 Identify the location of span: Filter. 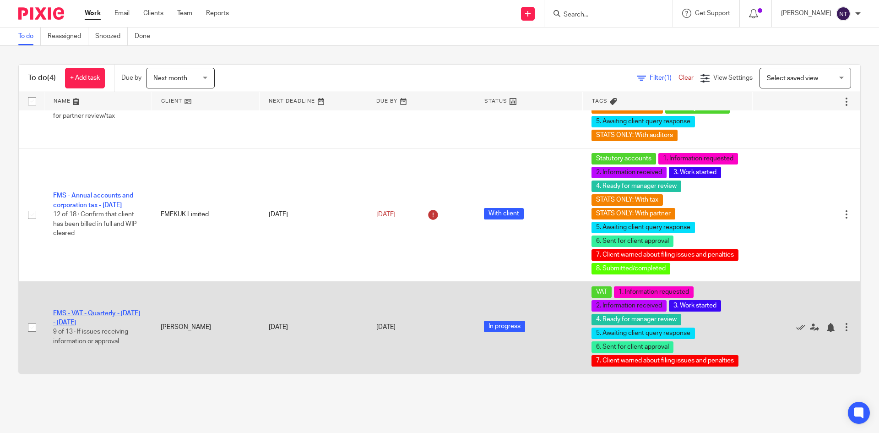
(664, 78).